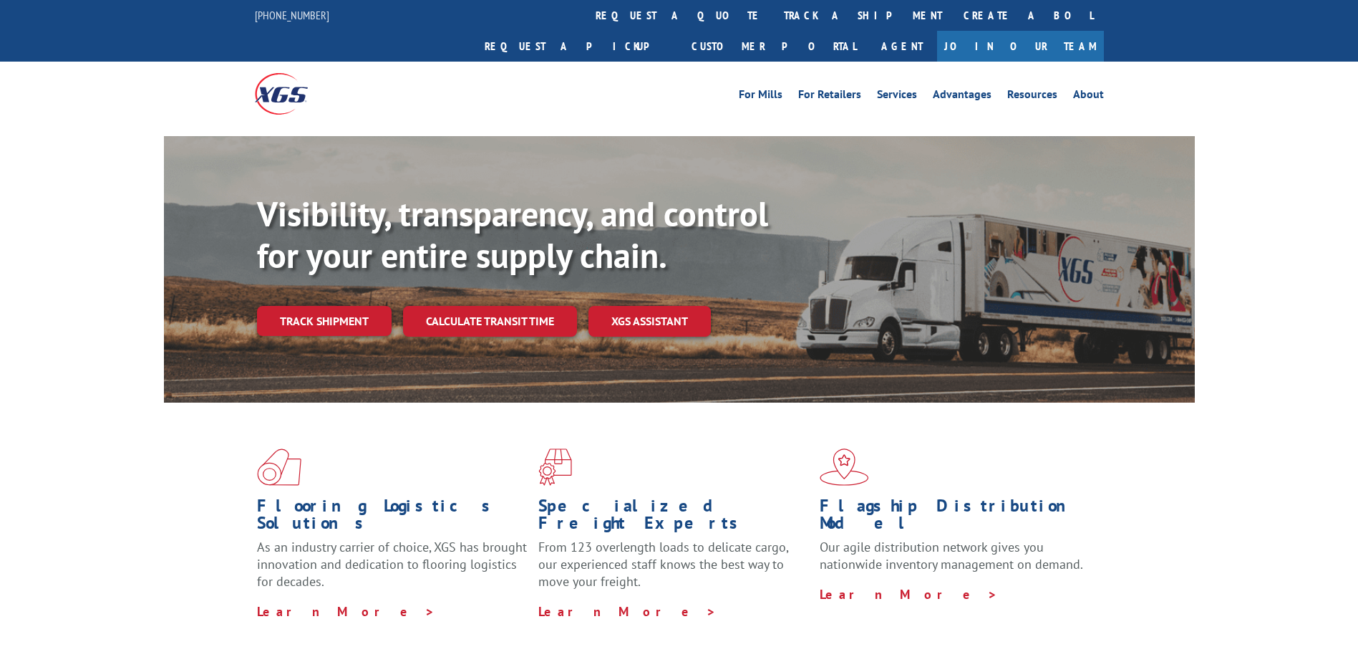 The height and width of the screenshot is (662, 1358). What do you see at coordinates (674, 518) in the screenshot?
I see `h1: Specialized Freight Experts` at bounding box center [674, 518].